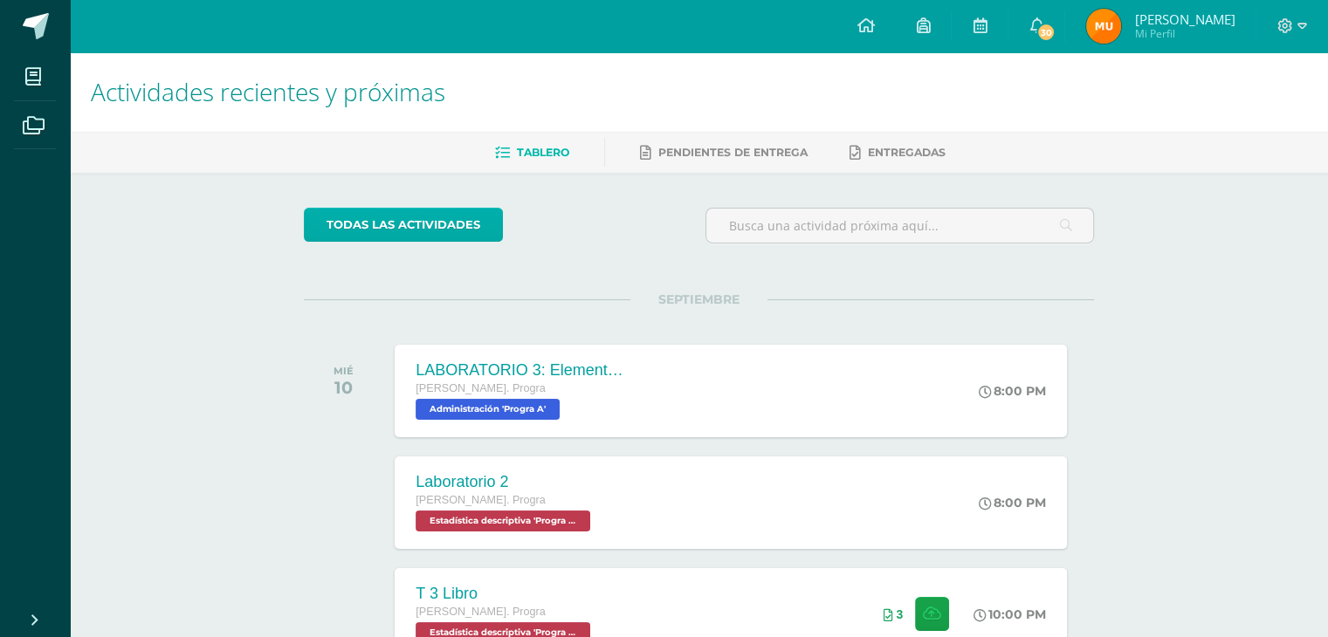 This screenshot has width=1328, height=637. What do you see at coordinates (1009, 614) in the screenshot?
I see `div: 10:00 PM` at bounding box center [1009, 614].